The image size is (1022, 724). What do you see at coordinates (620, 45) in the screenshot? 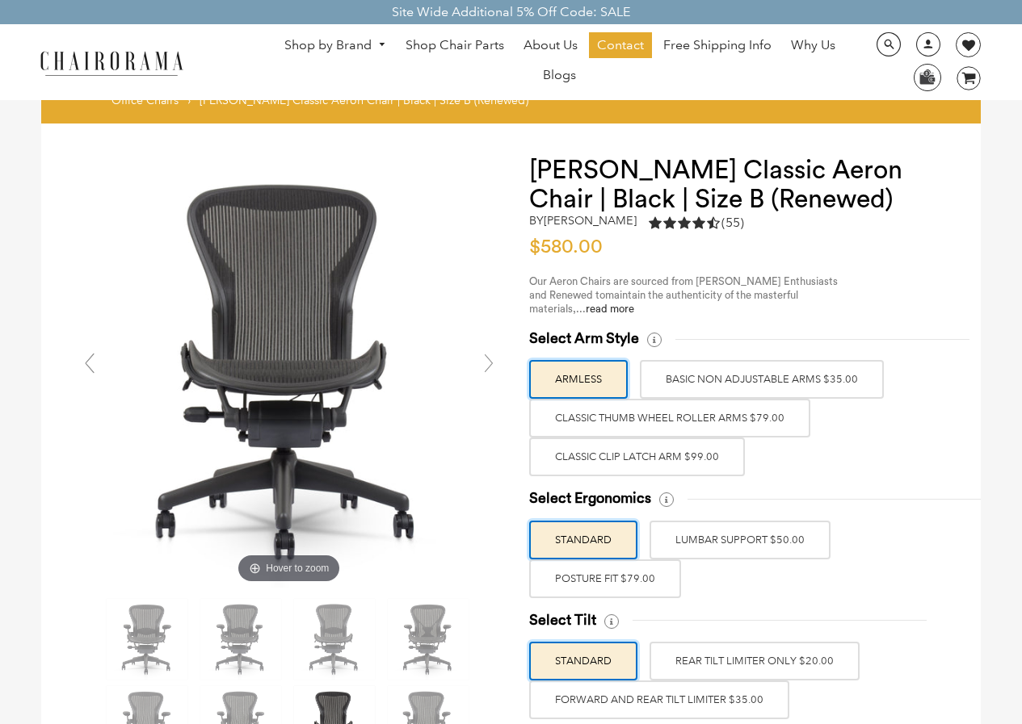
I see `span: Contact` at bounding box center [620, 45].